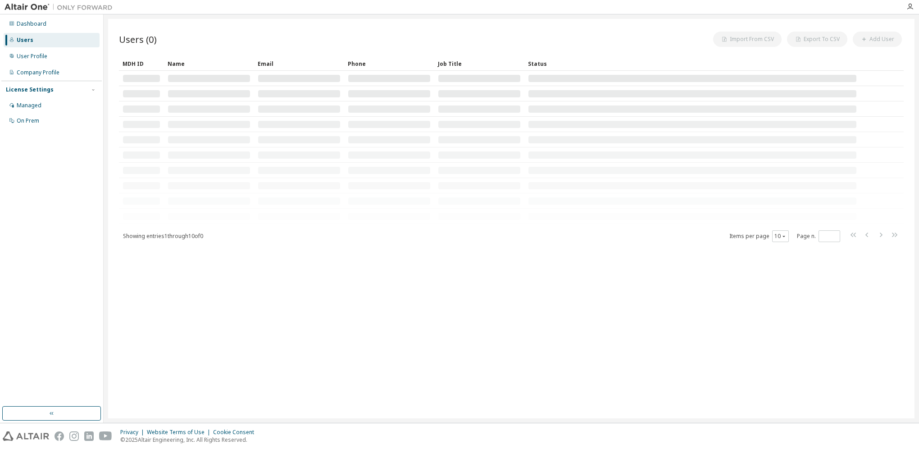  I want to click on div: On Prem, so click(28, 121).